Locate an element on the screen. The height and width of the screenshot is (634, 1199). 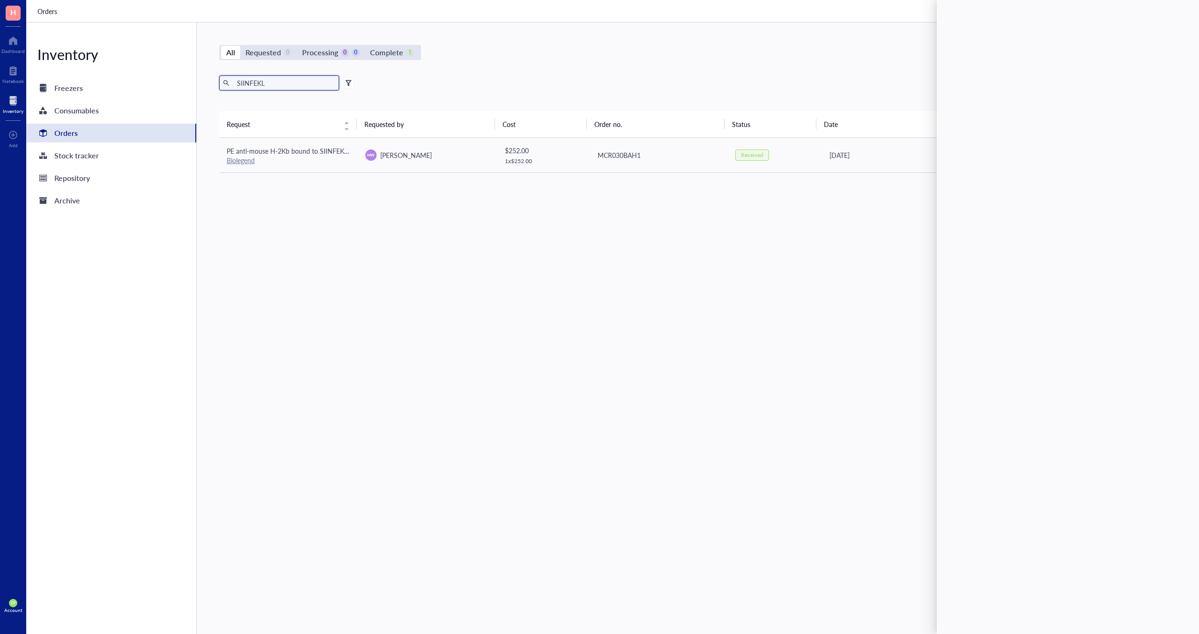
span: EP is located at coordinates (13, 603).